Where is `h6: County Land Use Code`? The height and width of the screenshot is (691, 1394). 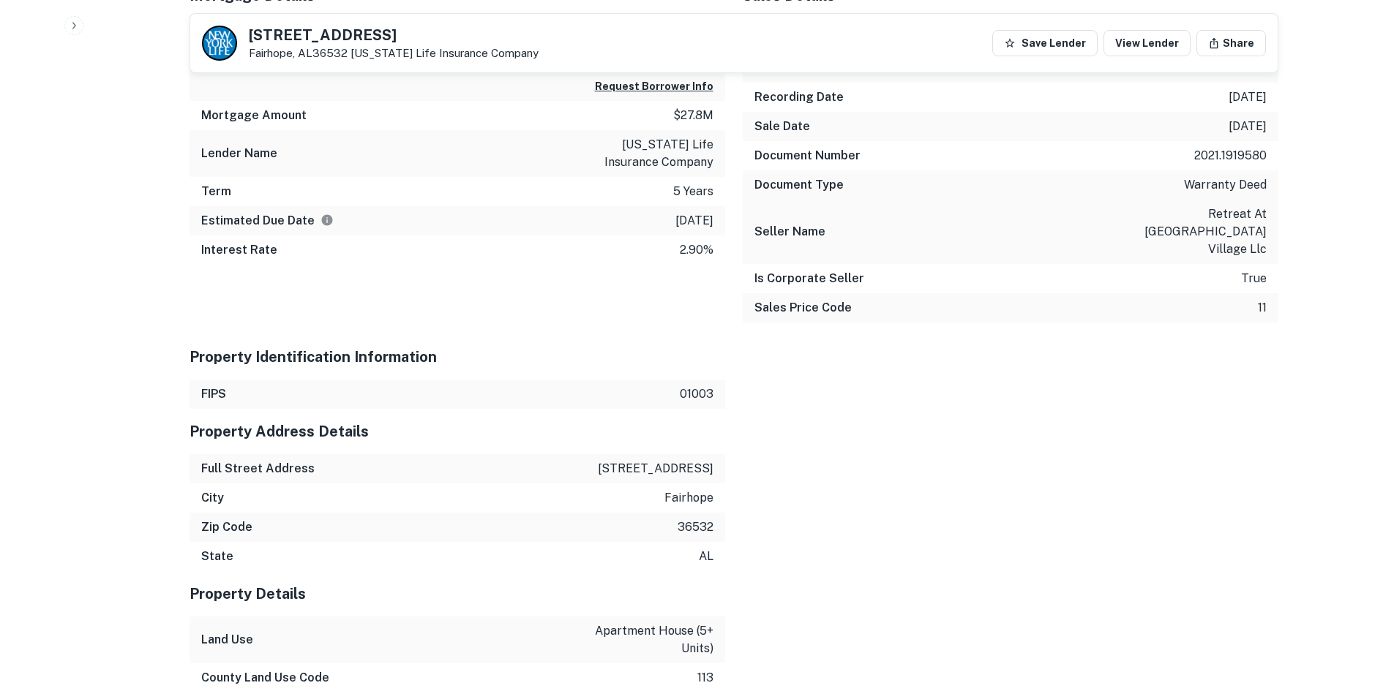 h6: County Land Use Code is located at coordinates (265, 678).